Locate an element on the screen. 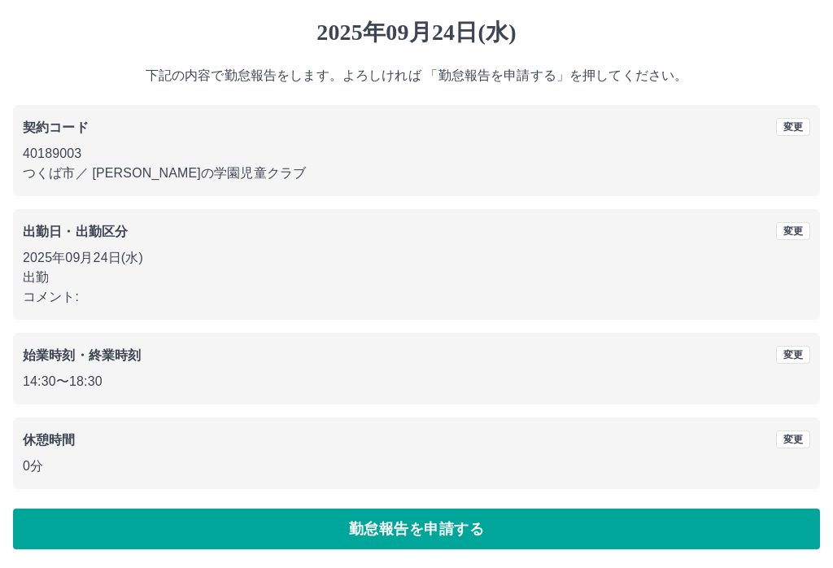  p: 0分 is located at coordinates (417, 466).